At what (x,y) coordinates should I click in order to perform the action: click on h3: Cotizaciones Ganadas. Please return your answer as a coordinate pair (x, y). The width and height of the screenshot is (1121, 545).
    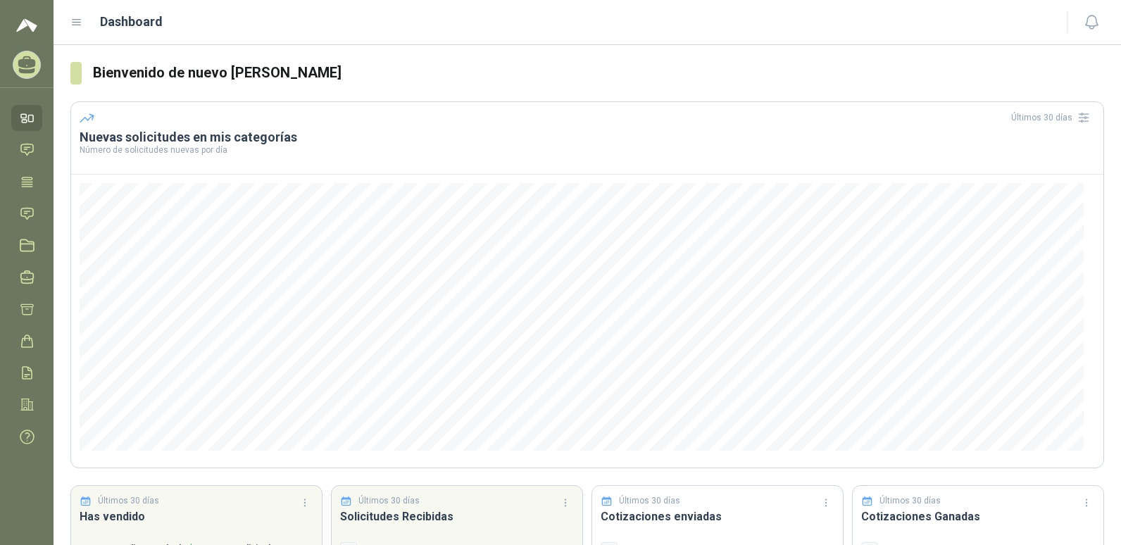
    Looking at the image, I should click on (978, 516).